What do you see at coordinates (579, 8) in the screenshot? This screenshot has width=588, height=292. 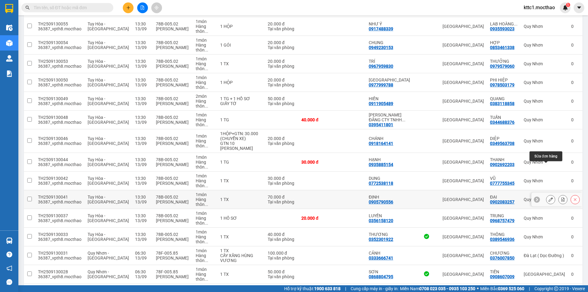 I see `button: caret-down` at bounding box center [579, 8].